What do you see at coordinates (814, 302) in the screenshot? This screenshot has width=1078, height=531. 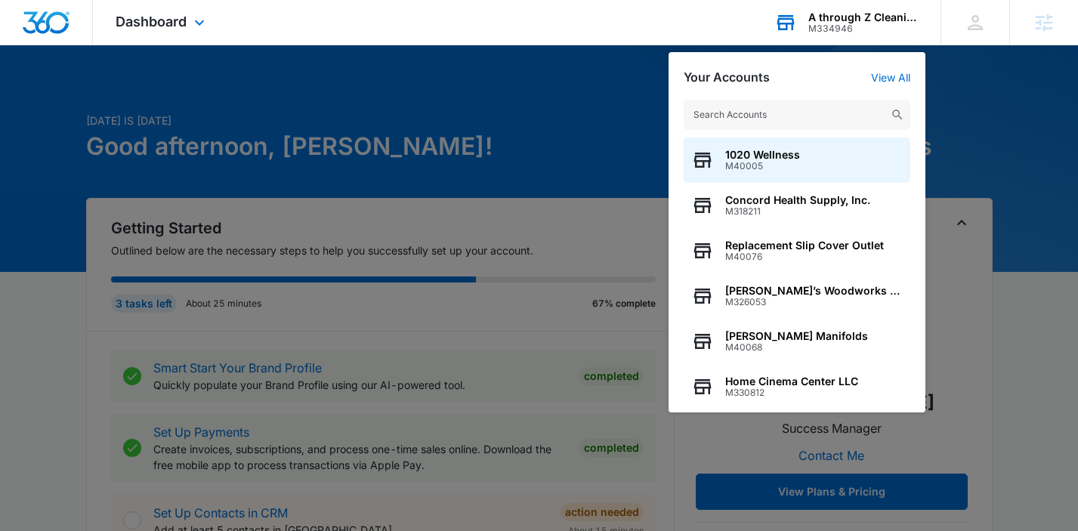 I see `span: M326053` at bounding box center [814, 302].